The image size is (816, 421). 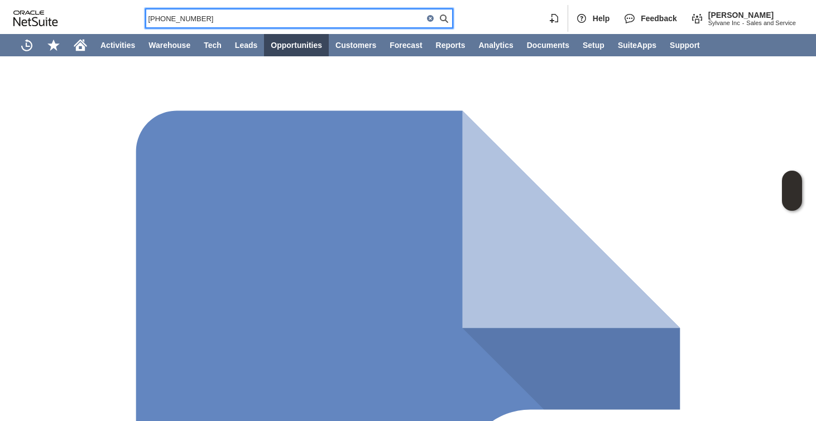 I want to click on a: Forecast, so click(x=406, y=45).